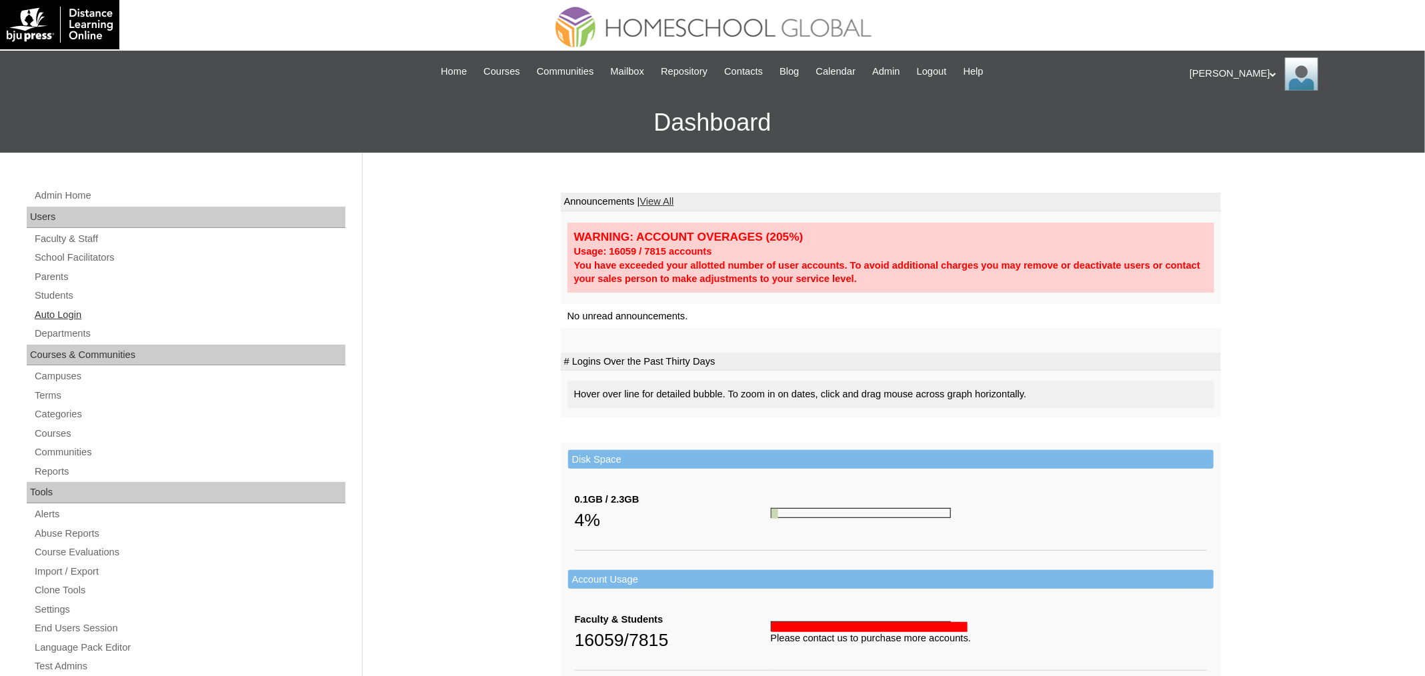 This screenshot has height=676, width=1425. What do you see at coordinates (627, 71) in the screenshot?
I see `span: Mailbox` at bounding box center [627, 71].